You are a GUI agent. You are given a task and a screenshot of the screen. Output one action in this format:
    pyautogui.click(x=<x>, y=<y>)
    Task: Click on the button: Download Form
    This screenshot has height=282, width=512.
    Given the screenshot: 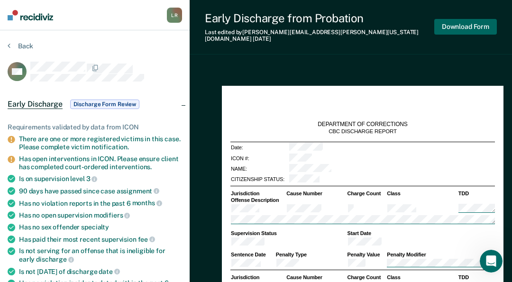 What is the action you would take?
    pyautogui.click(x=466, y=27)
    